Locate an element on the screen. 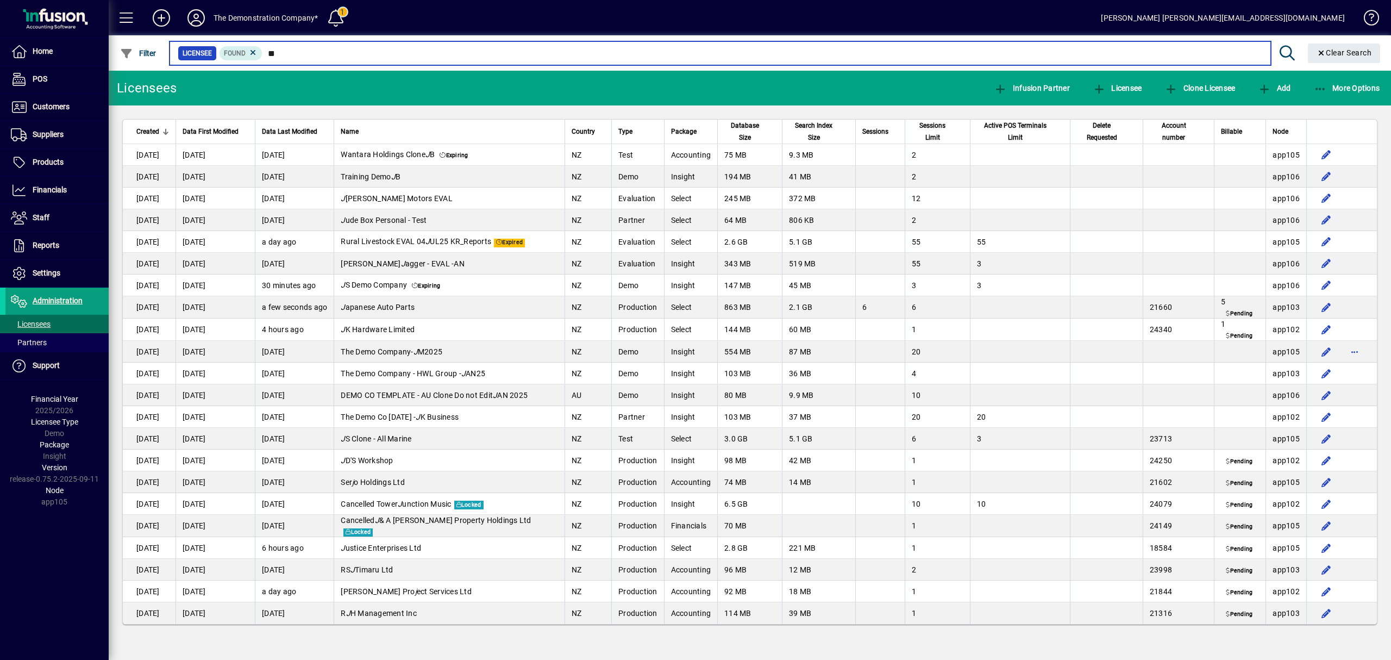 Image resolution: width=1391 pixels, height=660 pixels. span: Infusion Partner is located at coordinates (1032, 88).